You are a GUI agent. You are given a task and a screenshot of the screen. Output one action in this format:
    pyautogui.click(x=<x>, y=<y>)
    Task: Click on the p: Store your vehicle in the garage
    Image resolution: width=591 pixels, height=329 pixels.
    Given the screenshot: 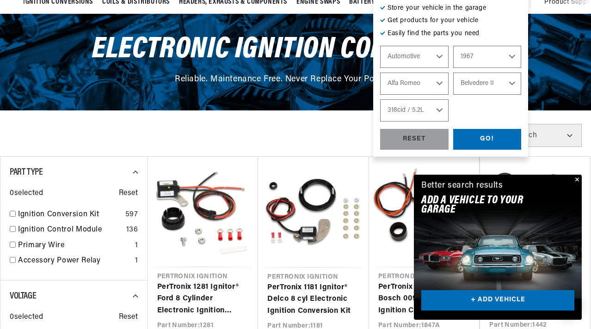 What is the action you would take?
    pyautogui.click(x=450, y=8)
    